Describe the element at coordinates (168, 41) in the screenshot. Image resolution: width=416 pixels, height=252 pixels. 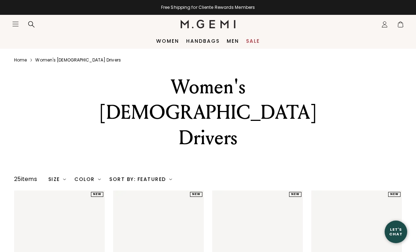
I see `a: Women` at that location.